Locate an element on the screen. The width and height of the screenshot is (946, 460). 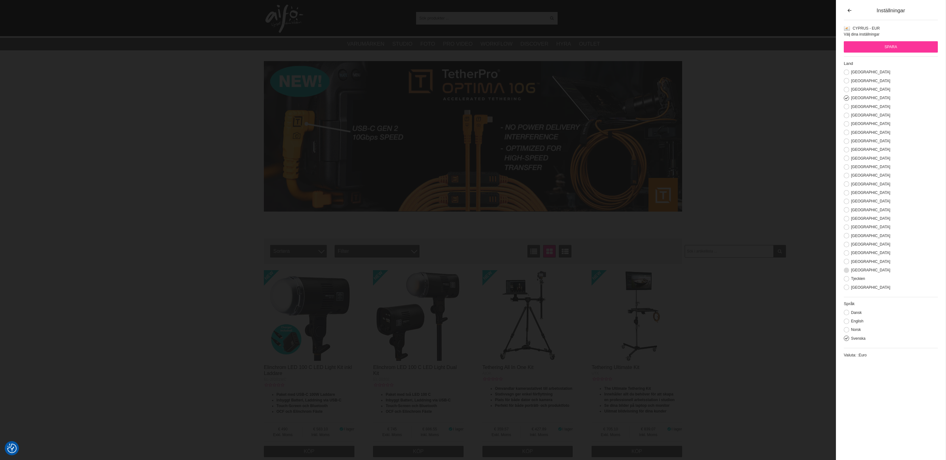
strong: en professionell arbetsstation i studion is located at coordinates (639, 399).